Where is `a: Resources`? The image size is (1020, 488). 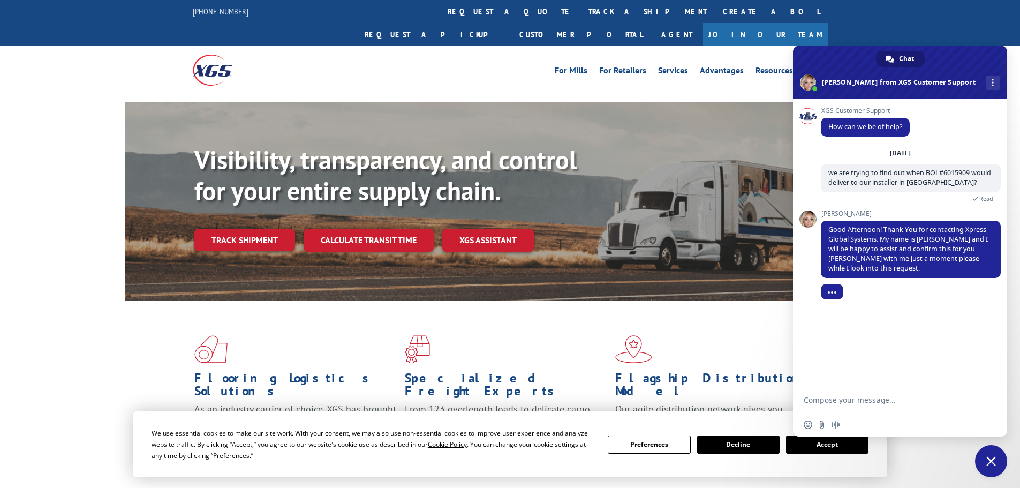
a: Resources is located at coordinates (774, 72).